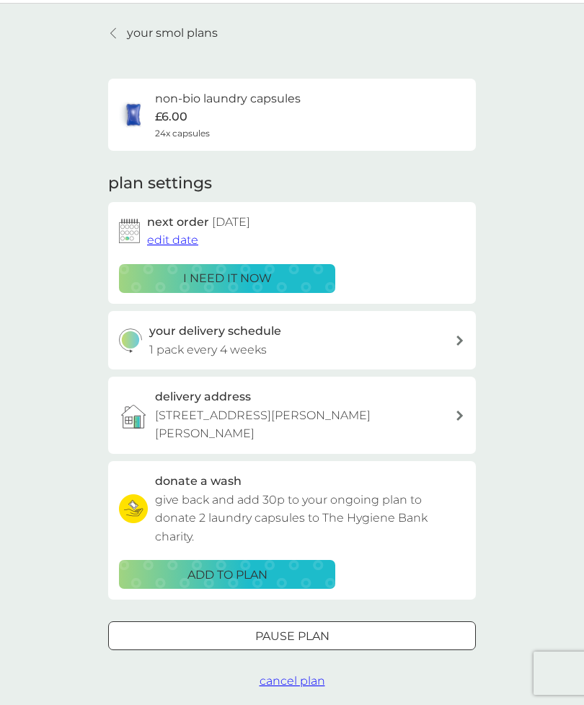 This screenshot has height=705, width=584. Describe the element at coordinates (172, 240) in the screenshot. I see `button: edit date` at that location.